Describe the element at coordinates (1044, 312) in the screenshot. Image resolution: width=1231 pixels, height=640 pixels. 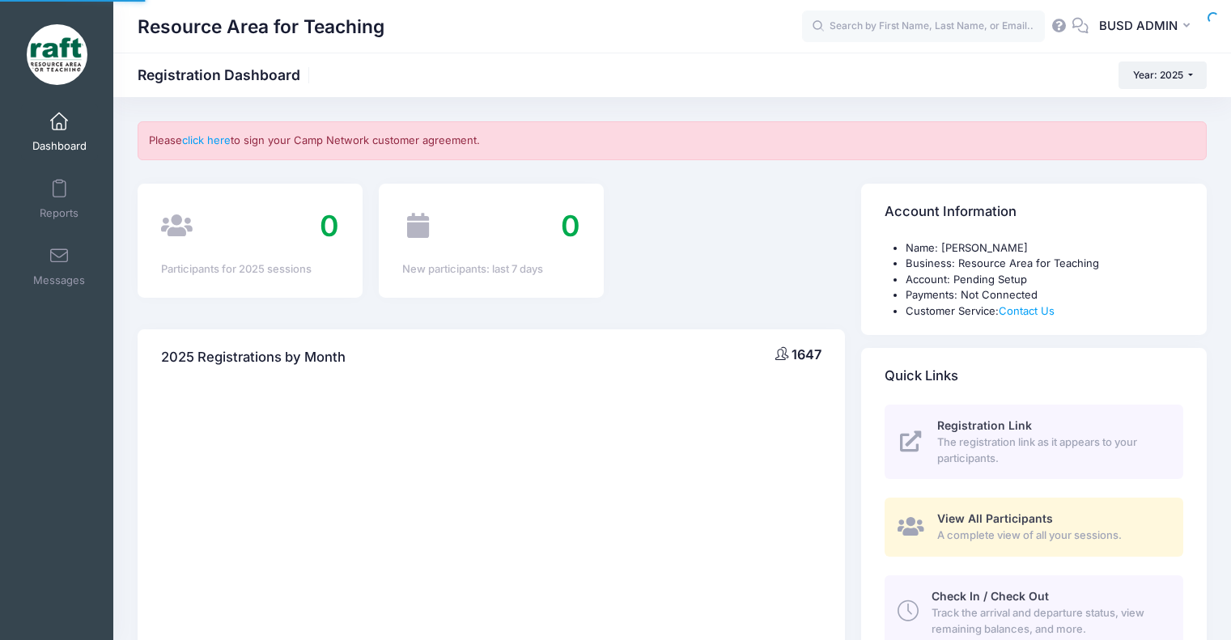
I see `li: Customer Service:` at that location.